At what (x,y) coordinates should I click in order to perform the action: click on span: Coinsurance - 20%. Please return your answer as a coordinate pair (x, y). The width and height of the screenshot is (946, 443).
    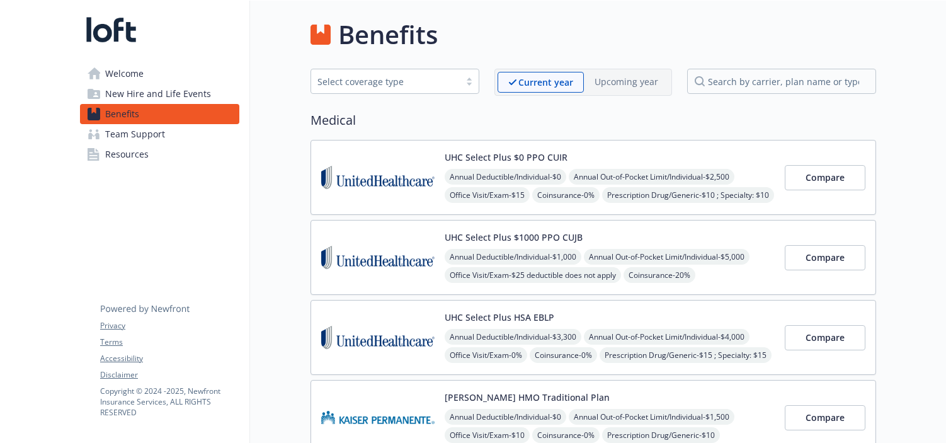
    Looking at the image, I should click on (659, 275).